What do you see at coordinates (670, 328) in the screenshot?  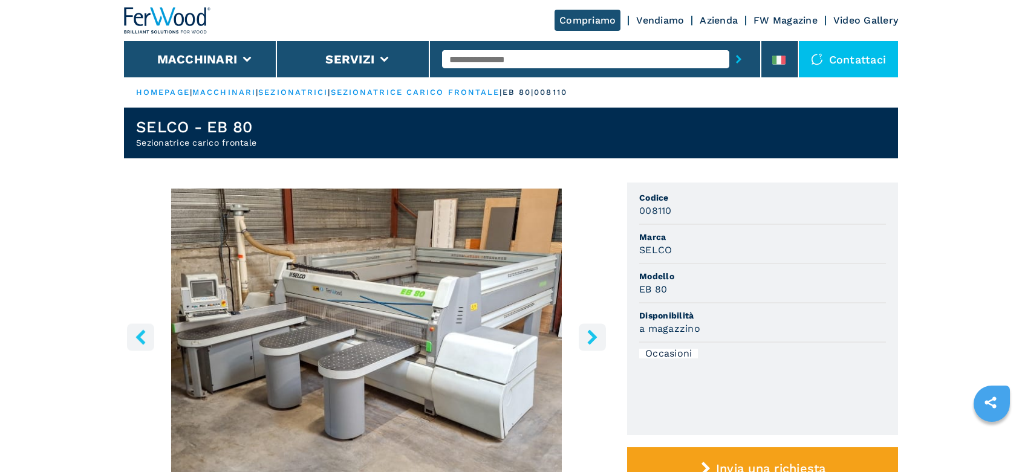 I see `h3: a magazzino` at bounding box center [670, 328].